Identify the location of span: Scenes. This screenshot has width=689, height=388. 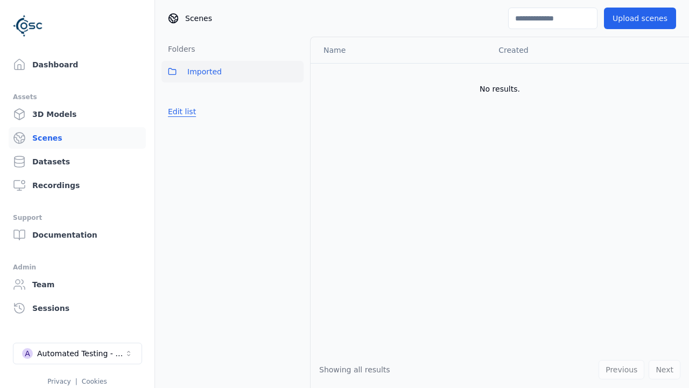
(199, 18).